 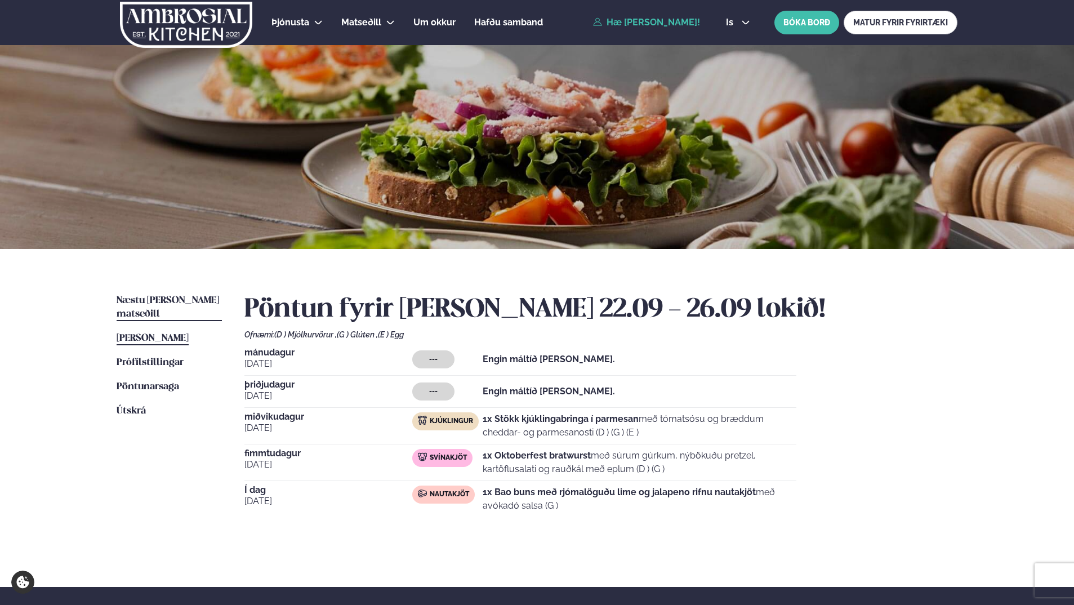 I want to click on button: is, so click(x=738, y=23).